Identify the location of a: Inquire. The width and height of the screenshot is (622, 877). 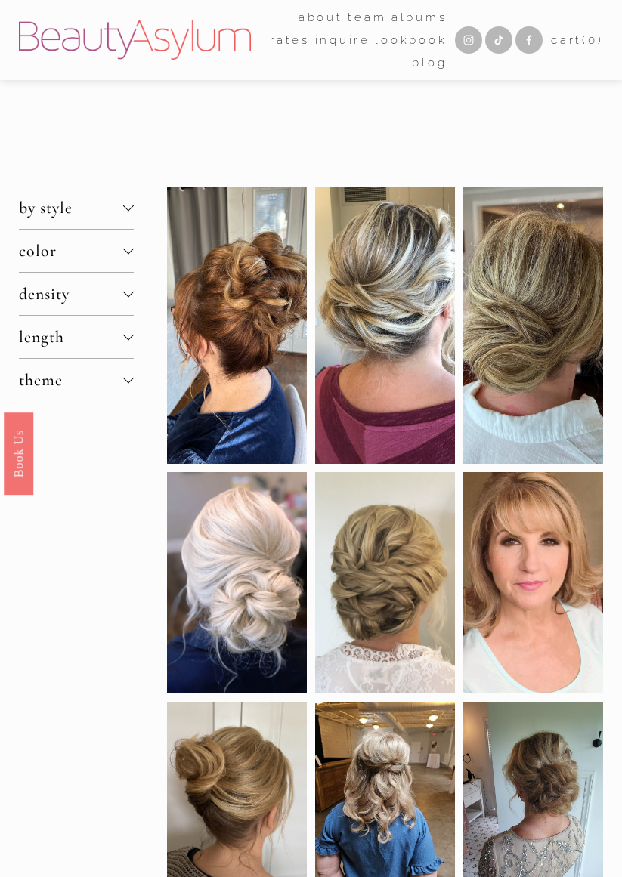
(342, 40).